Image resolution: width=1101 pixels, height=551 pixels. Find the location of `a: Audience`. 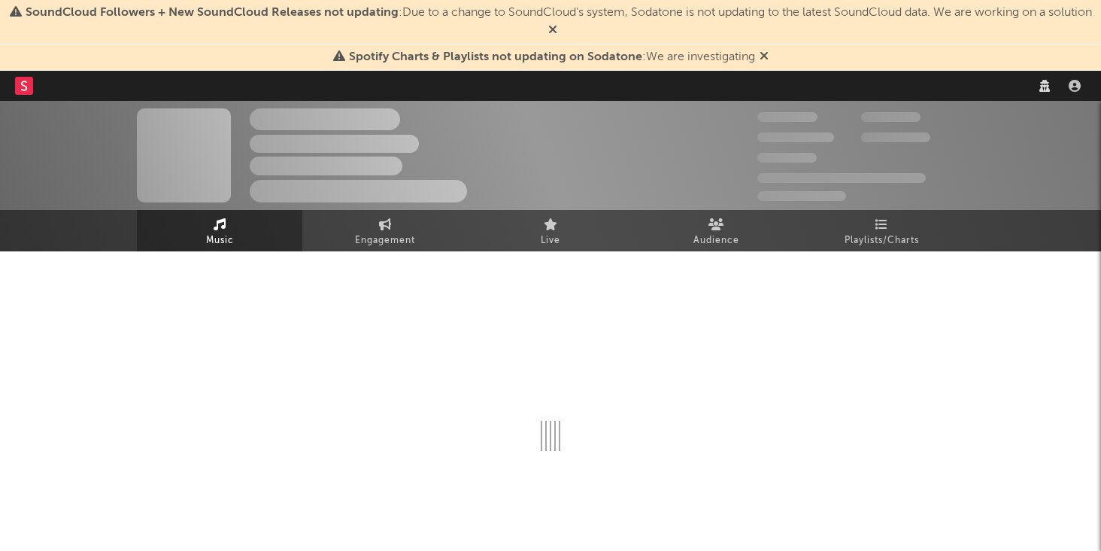

a: Audience is located at coordinates (716, 230).